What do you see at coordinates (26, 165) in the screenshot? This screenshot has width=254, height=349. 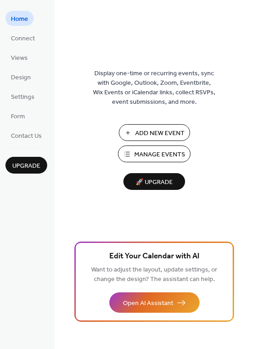 I see `button: Upgrade` at bounding box center [26, 165].